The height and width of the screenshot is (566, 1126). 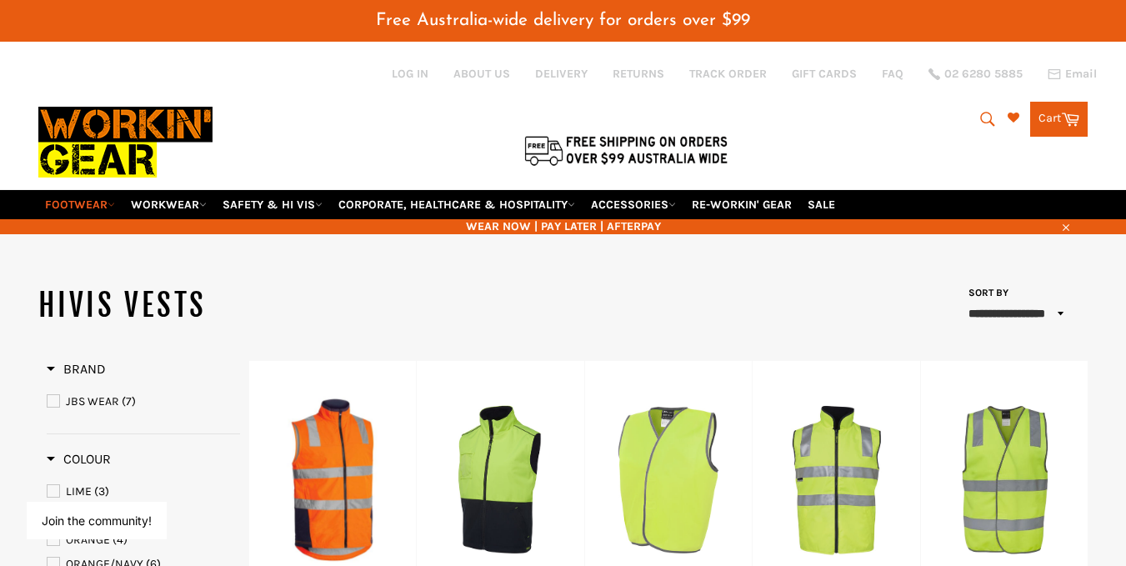 I want to click on a: ORANGE, so click(x=143, y=540).